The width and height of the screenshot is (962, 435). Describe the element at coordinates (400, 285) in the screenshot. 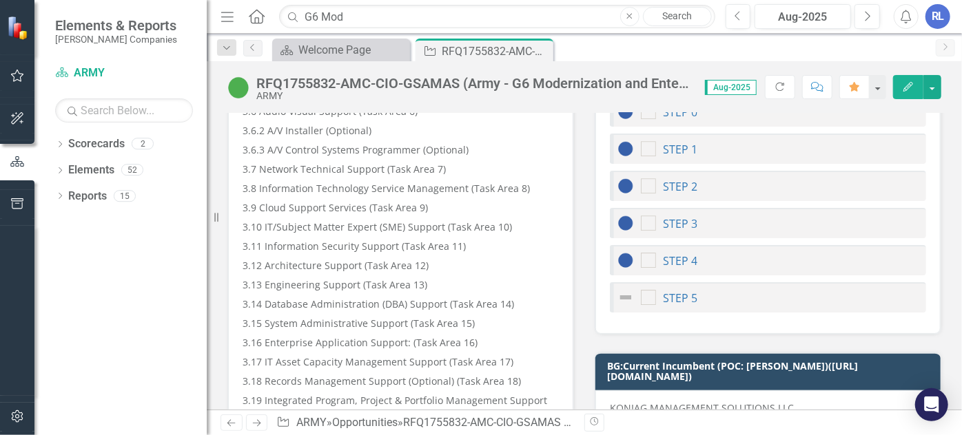

I see `p: 3.13 Engineering Support (Task Area 13)` at that location.